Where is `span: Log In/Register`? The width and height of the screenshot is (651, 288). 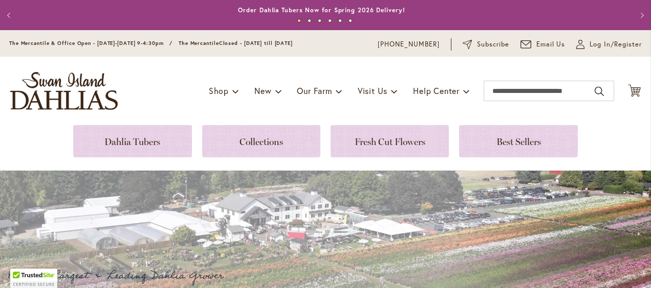
span: Log In/Register is located at coordinates (615, 45).